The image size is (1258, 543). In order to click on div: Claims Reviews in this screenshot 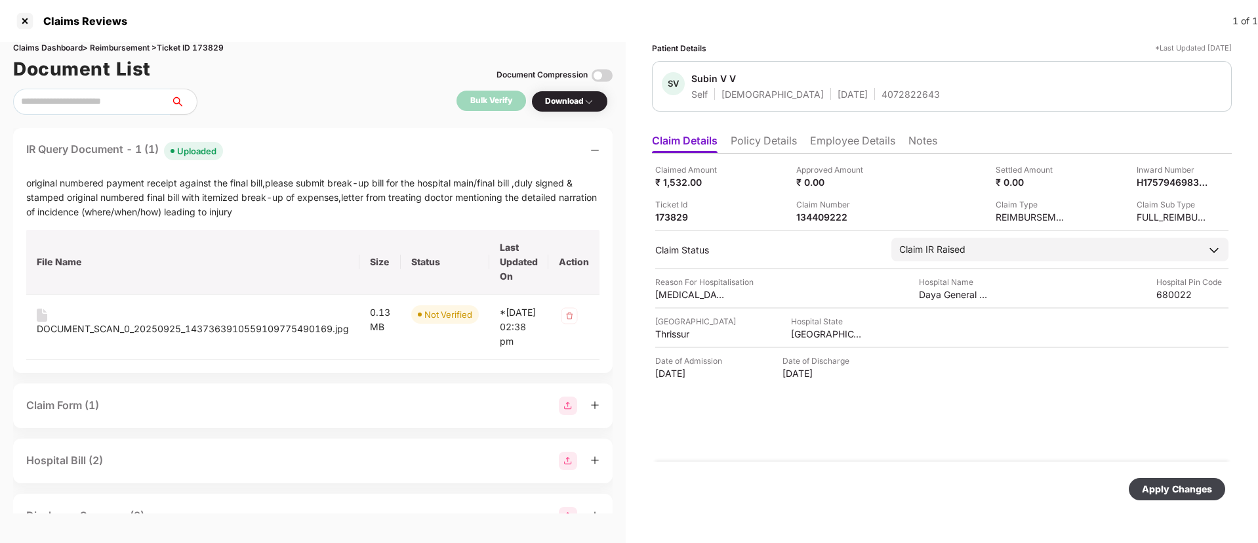, I will do `click(81, 21)`.